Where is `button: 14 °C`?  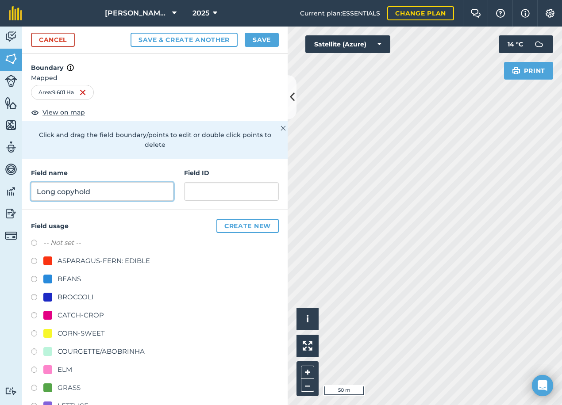
button: 14 °C is located at coordinates (525, 44).